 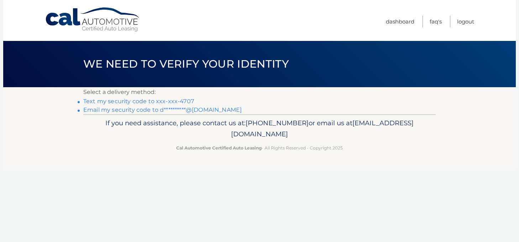 What do you see at coordinates (260, 148) in the screenshot?
I see `p: - All Rights Reserved - Copyright 2025` at bounding box center [260, 148].